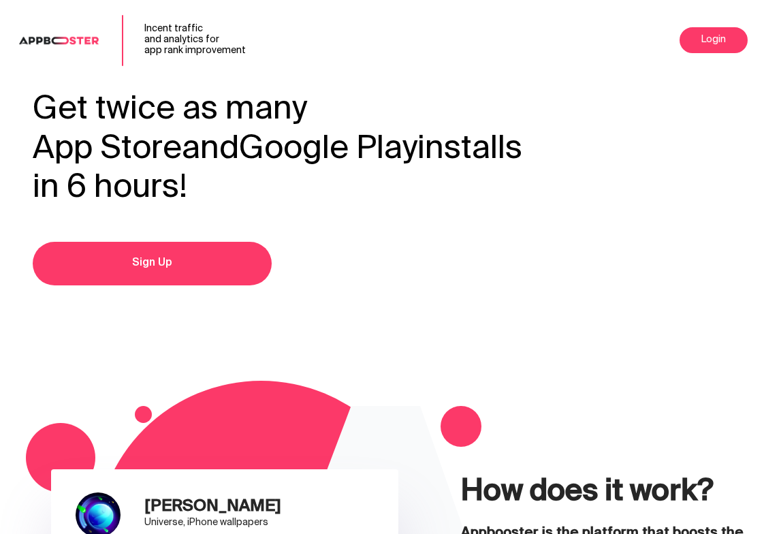 The height and width of the screenshot is (534, 764). I want to click on div: Universe, iPhone wallpapers, so click(212, 523).